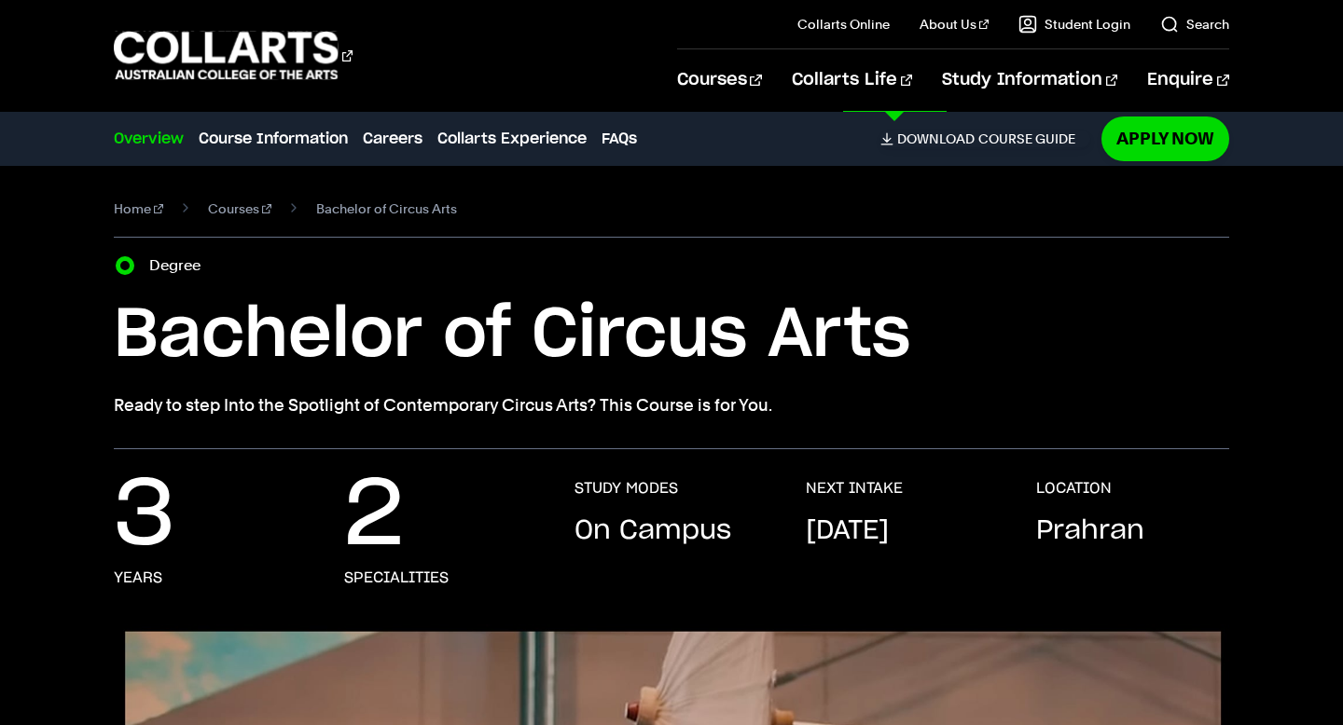  What do you see at coordinates (1090, 531) in the screenshot?
I see `p: Prahran` at bounding box center [1090, 531].